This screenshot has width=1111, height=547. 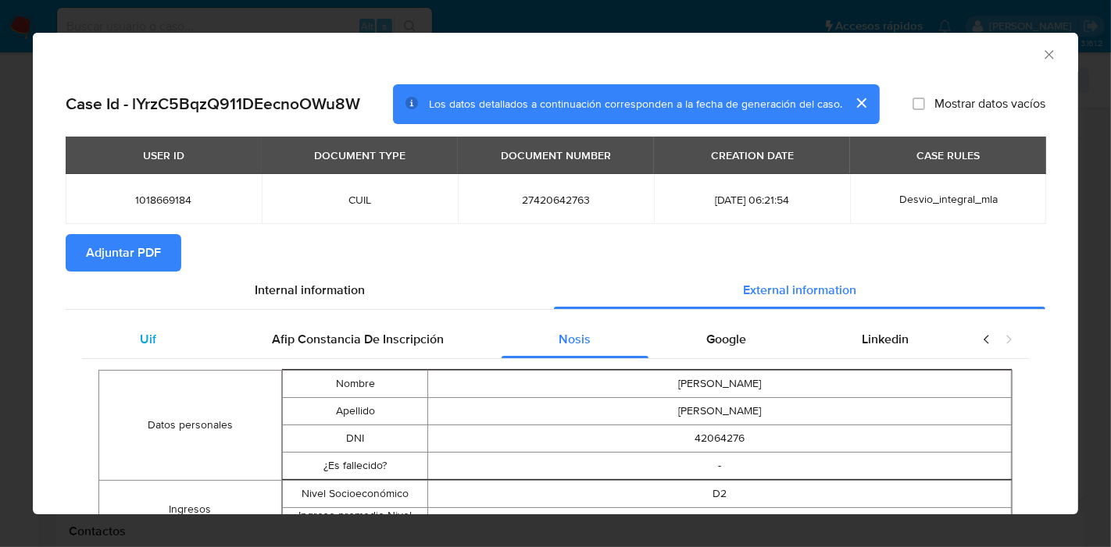 I want to click on div: DOCUMENT TYPE, so click(x=359, y=155).